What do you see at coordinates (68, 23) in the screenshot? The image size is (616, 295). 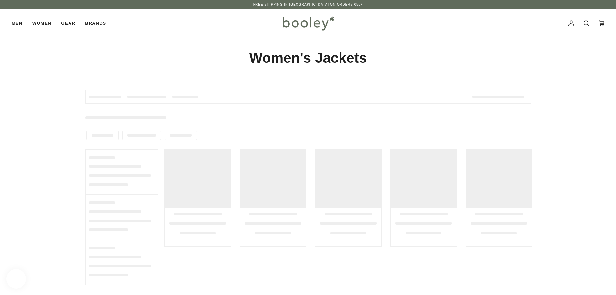 I see `span: Gear` at bounding box center [68, 23].